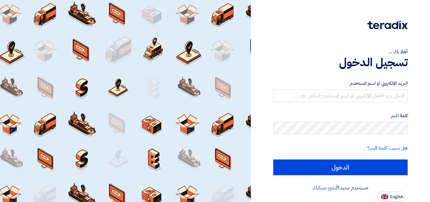  What do you see at coordinates (340, 62) in the screenshot?
I see `h1: تسجيل الدخول` at bounding box center [340, 62].